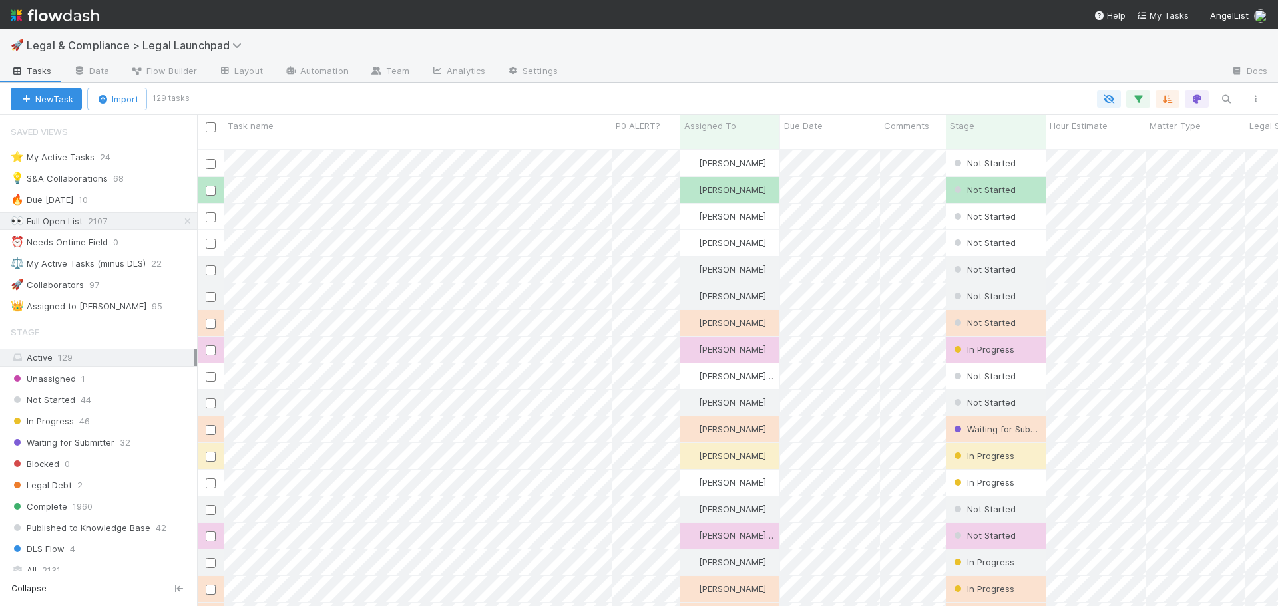 This screenshot has height=606, width=1278. What do you see at coordinates (83, 379) in the screenshot?
I see `span: 1` at bounding box center [83, 379].